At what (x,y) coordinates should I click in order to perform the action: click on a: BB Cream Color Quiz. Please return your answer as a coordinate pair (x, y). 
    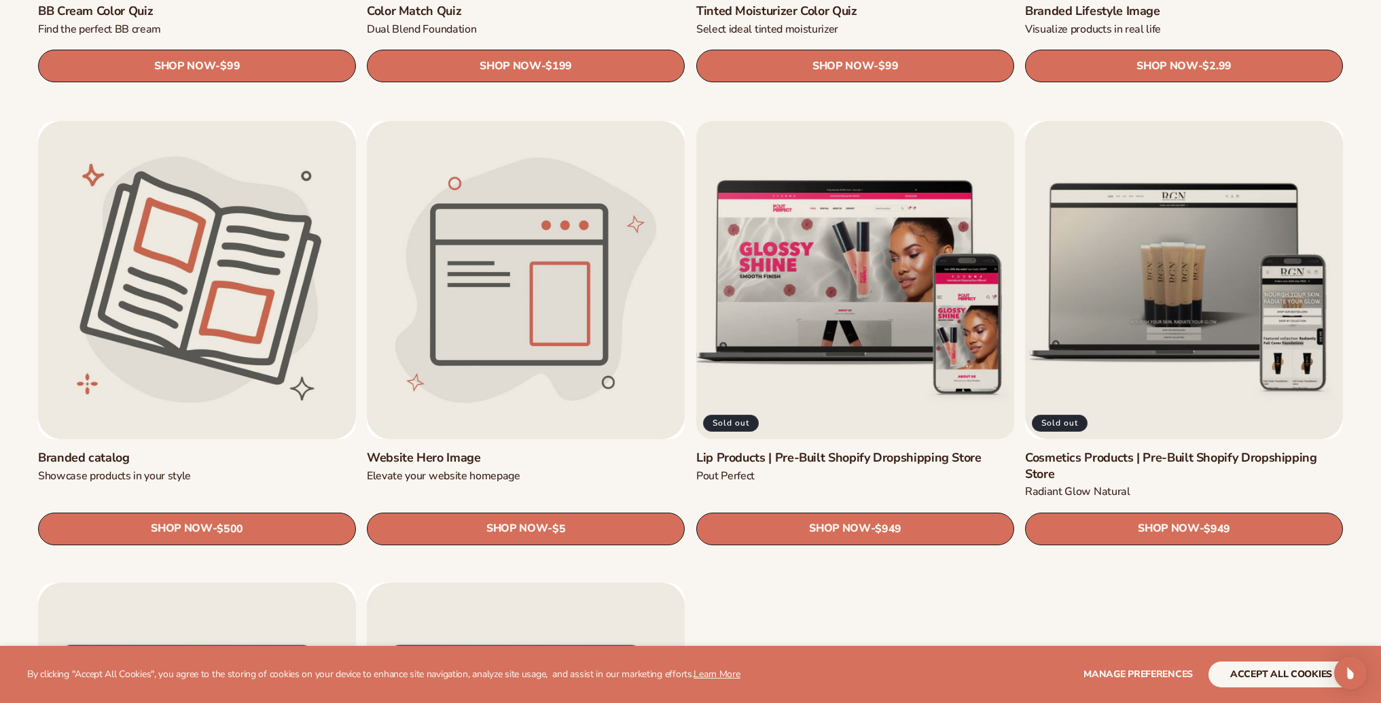
    Looking at the image, I should click on (197, 11).